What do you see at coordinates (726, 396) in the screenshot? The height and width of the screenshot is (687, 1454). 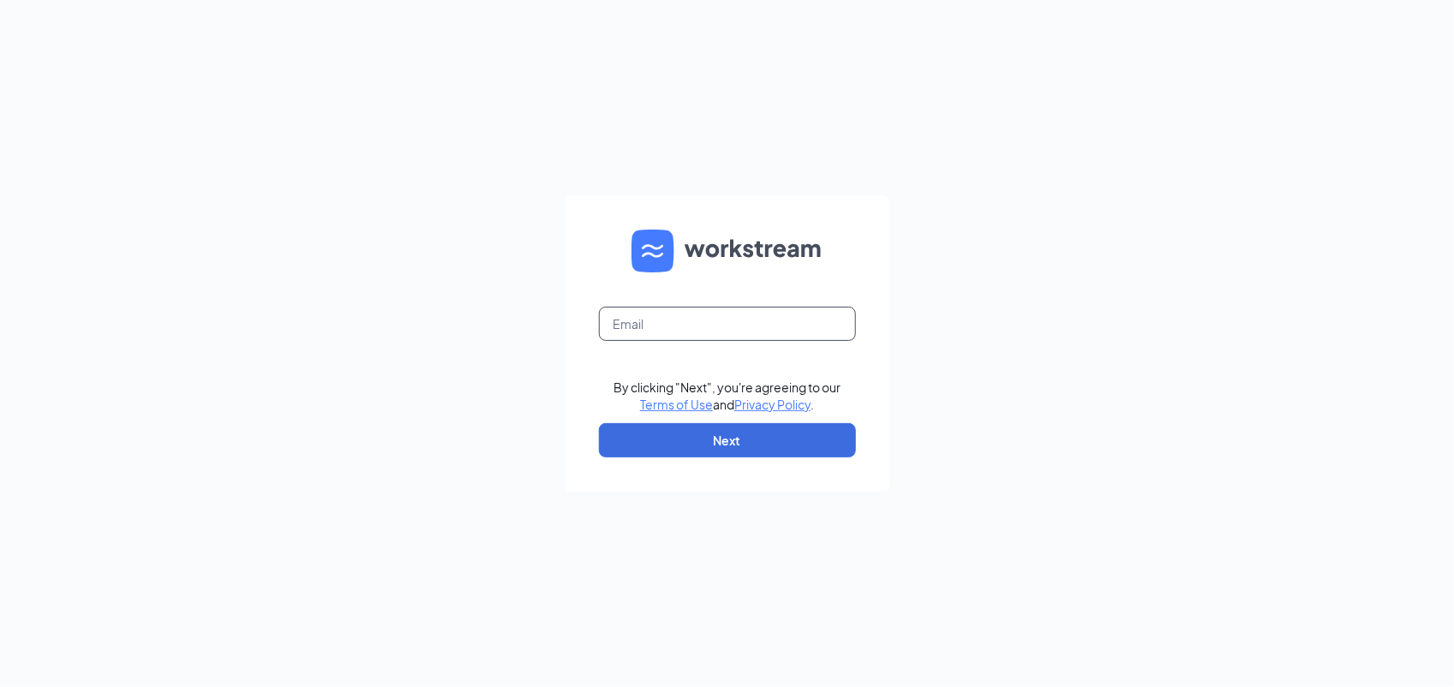 I see `div: By clicking "Next", you're agreeing to our and .` at bounding box center [726, 396].